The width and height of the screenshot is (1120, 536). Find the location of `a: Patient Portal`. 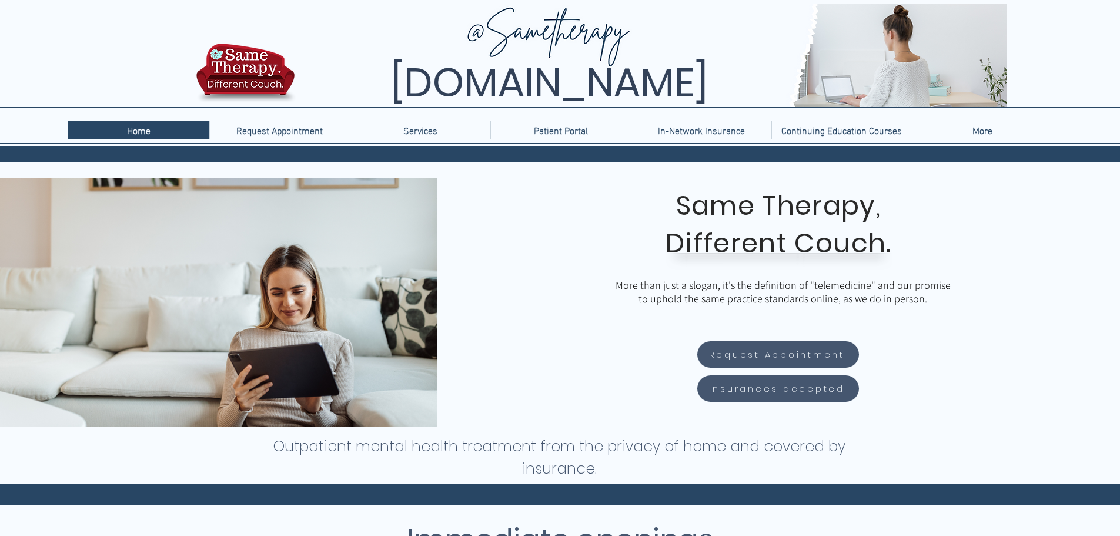

a: Patient Portal is located at coordinates (561, 130).